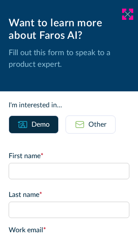  What do you see at coordinates (69, 30) in the screenshot?
I see `div: Want to learn more about Faros AI?` at bounding box center [69, 30].